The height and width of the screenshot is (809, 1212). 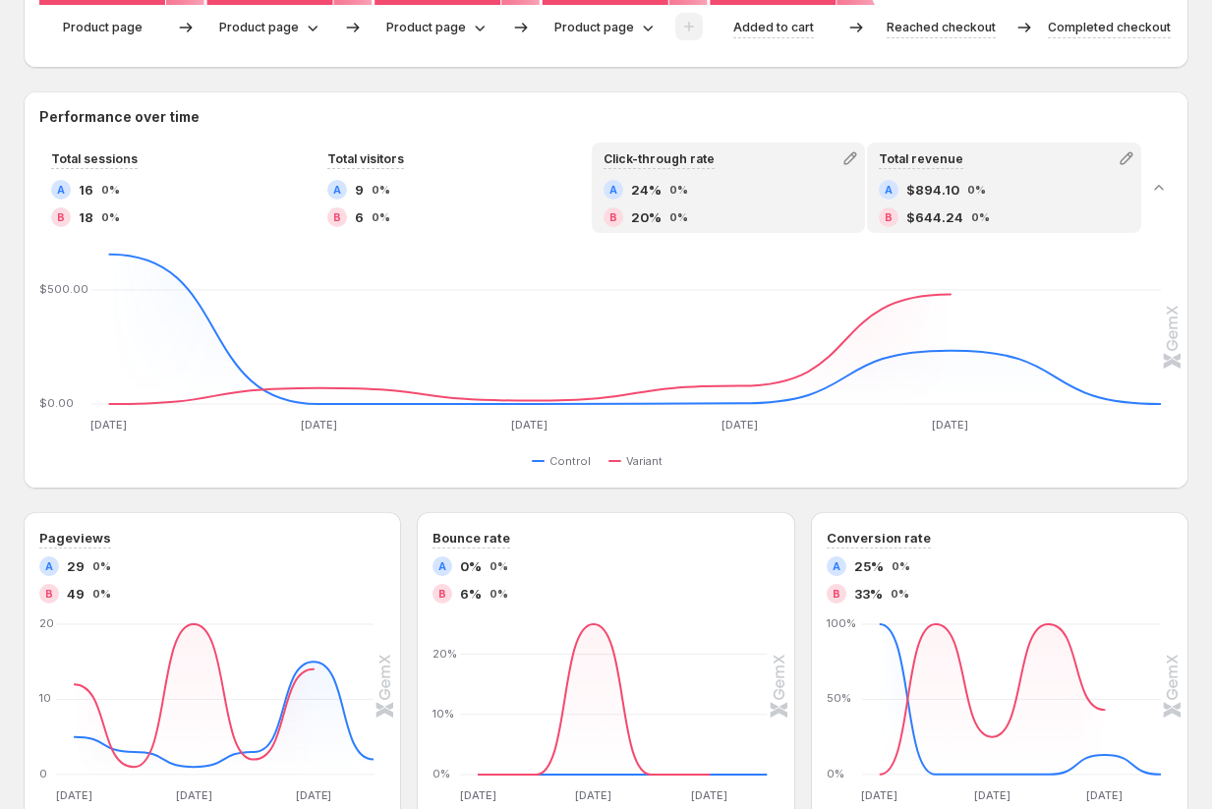 What do you see at coordinates (443, 713) in the screenshot?
I see `text: 10%` at bounding box center [443, 713].